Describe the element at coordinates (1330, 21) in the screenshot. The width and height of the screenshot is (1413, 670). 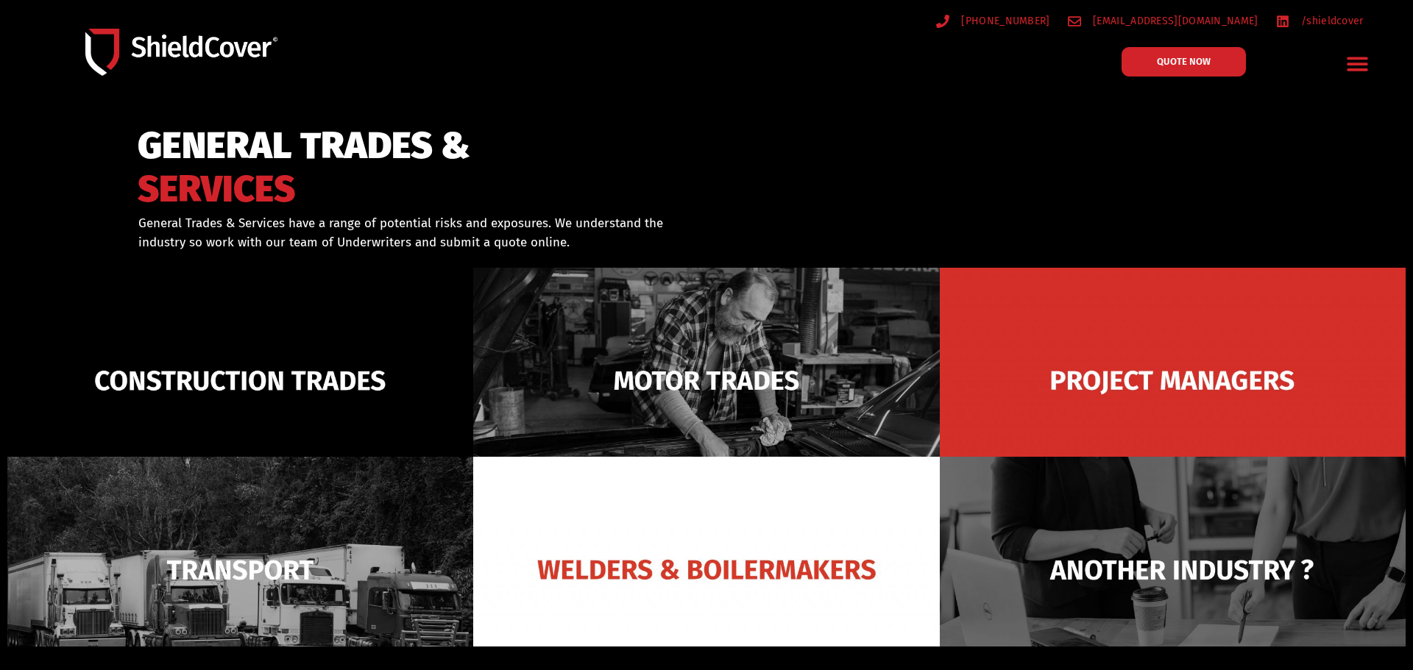
I see `span: /shieldcover` at that location.